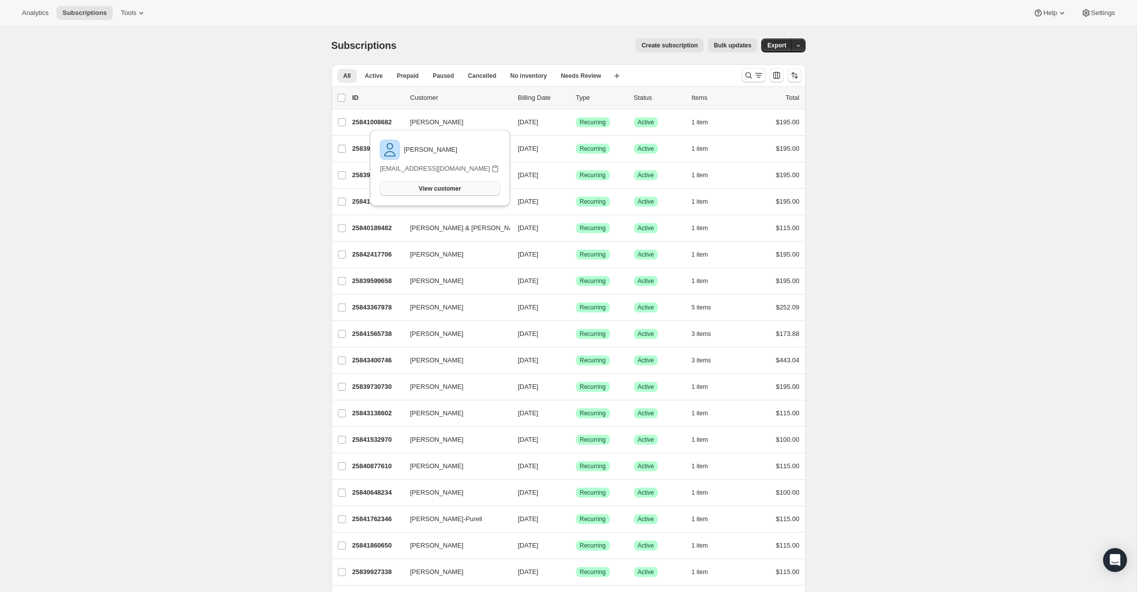  Describe the element at coordinates (377, 545) in the screenshot. I see `p: 25841860650` at that location.